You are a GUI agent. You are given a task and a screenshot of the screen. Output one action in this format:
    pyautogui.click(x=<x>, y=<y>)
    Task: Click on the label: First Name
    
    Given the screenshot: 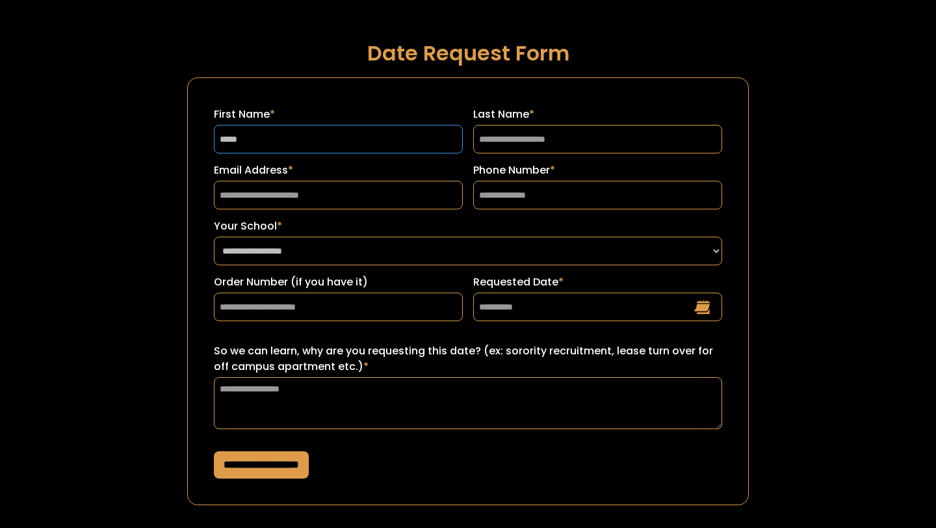 What is the action you would take?
    pyautogui.click(x=338, y=114)
    